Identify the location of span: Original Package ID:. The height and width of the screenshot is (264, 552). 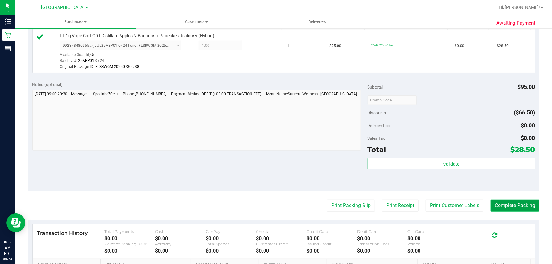
(77, 67).